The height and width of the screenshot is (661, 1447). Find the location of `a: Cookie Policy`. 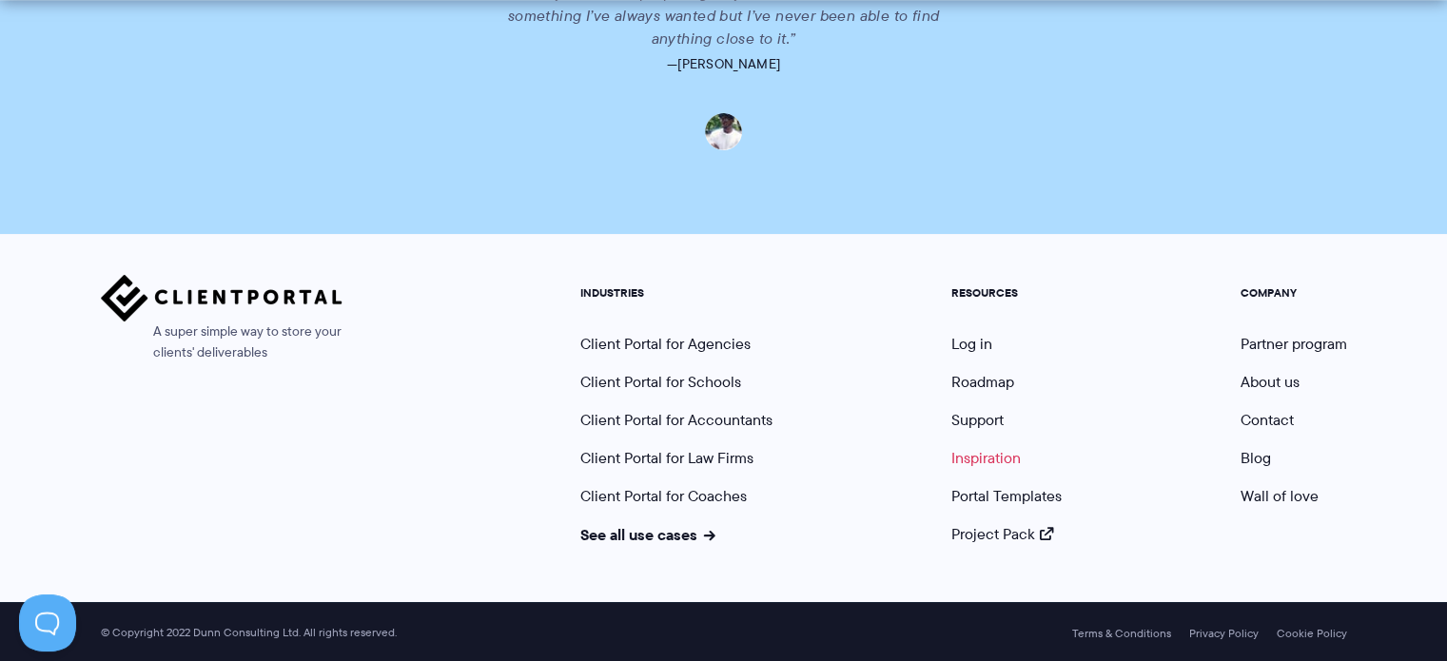

a: Cookie Policy is located at coordinates (1312, 634).